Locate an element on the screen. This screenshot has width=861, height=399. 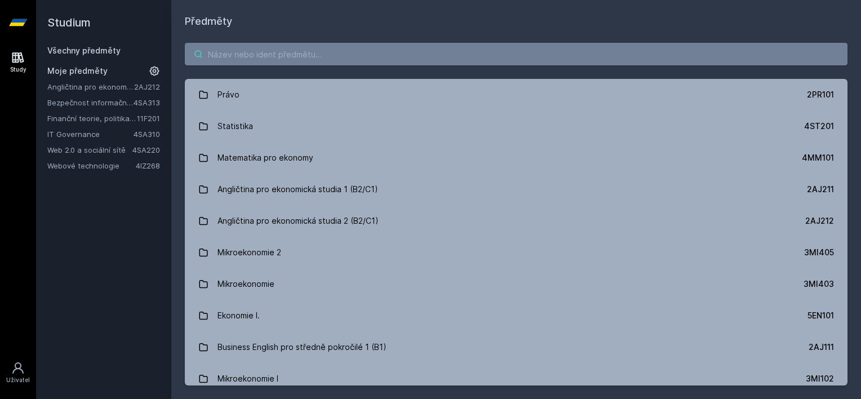
a: 4SA313 is located at coordinates (146, 103).